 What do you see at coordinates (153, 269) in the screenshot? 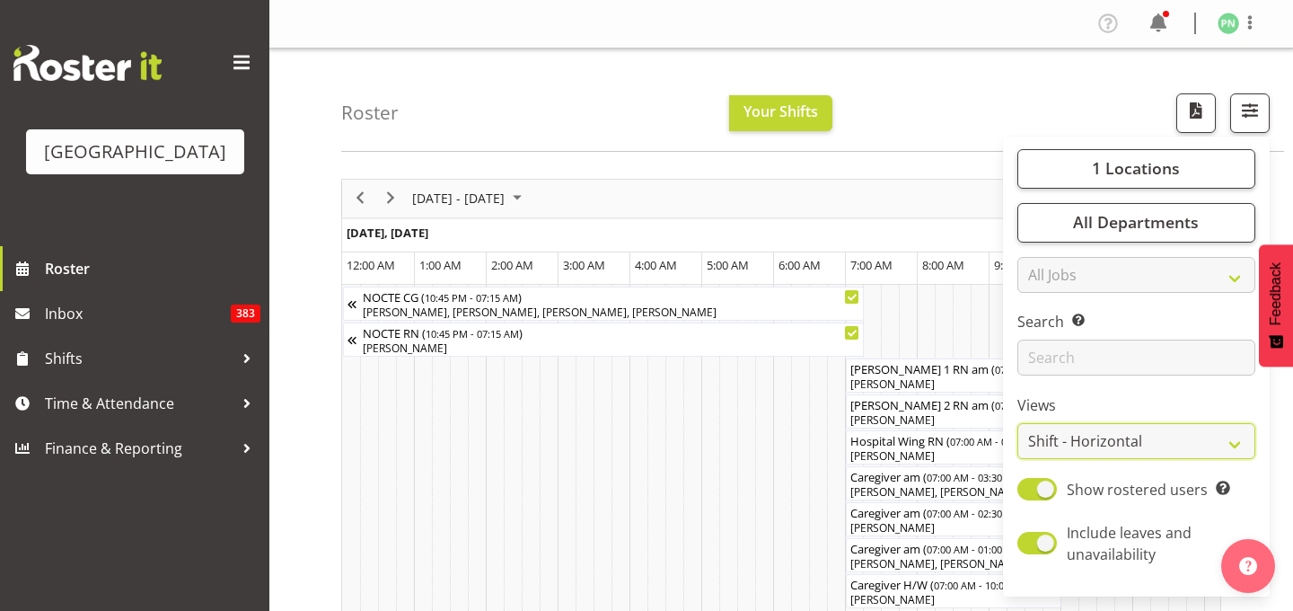
I see `span: Roster` at bounding box center [153, 269].